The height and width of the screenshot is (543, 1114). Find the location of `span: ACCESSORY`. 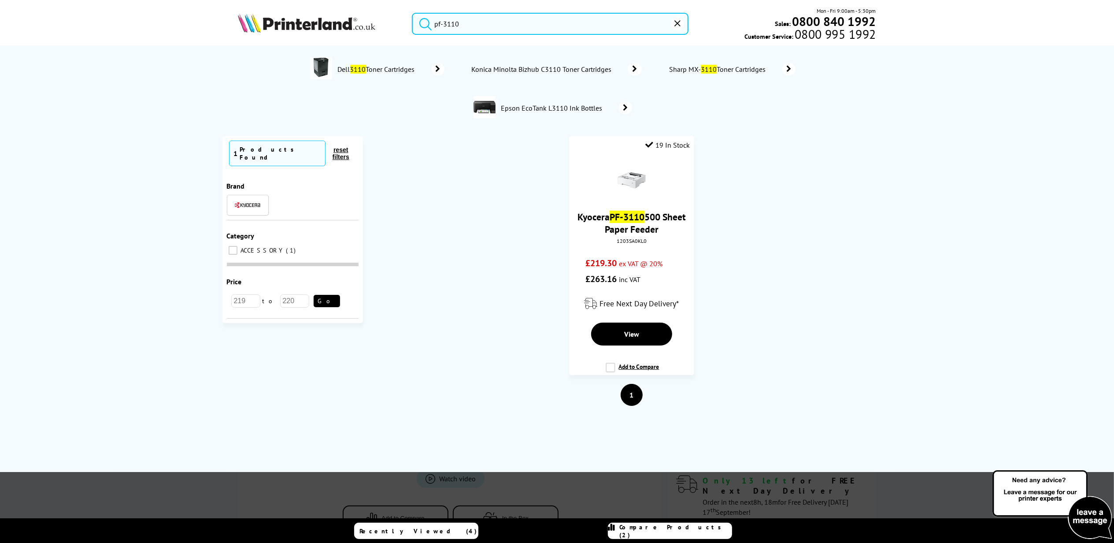

span: ACCESSORY is located at coordinates (262, 250).